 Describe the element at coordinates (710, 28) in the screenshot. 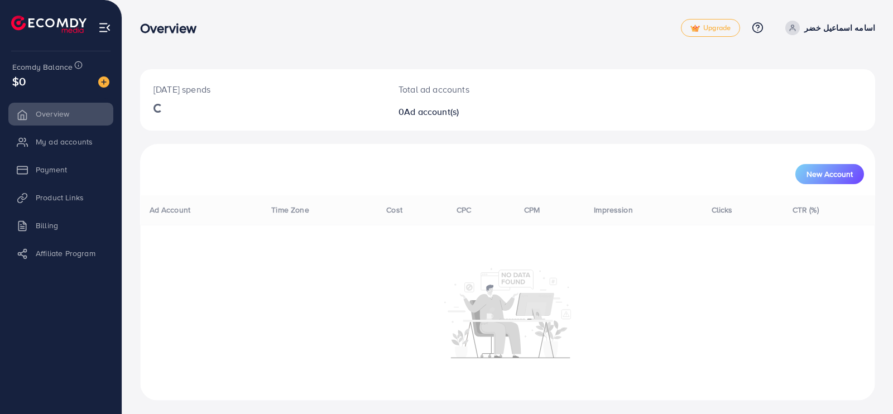

I see `span: Upgrade` at that location.